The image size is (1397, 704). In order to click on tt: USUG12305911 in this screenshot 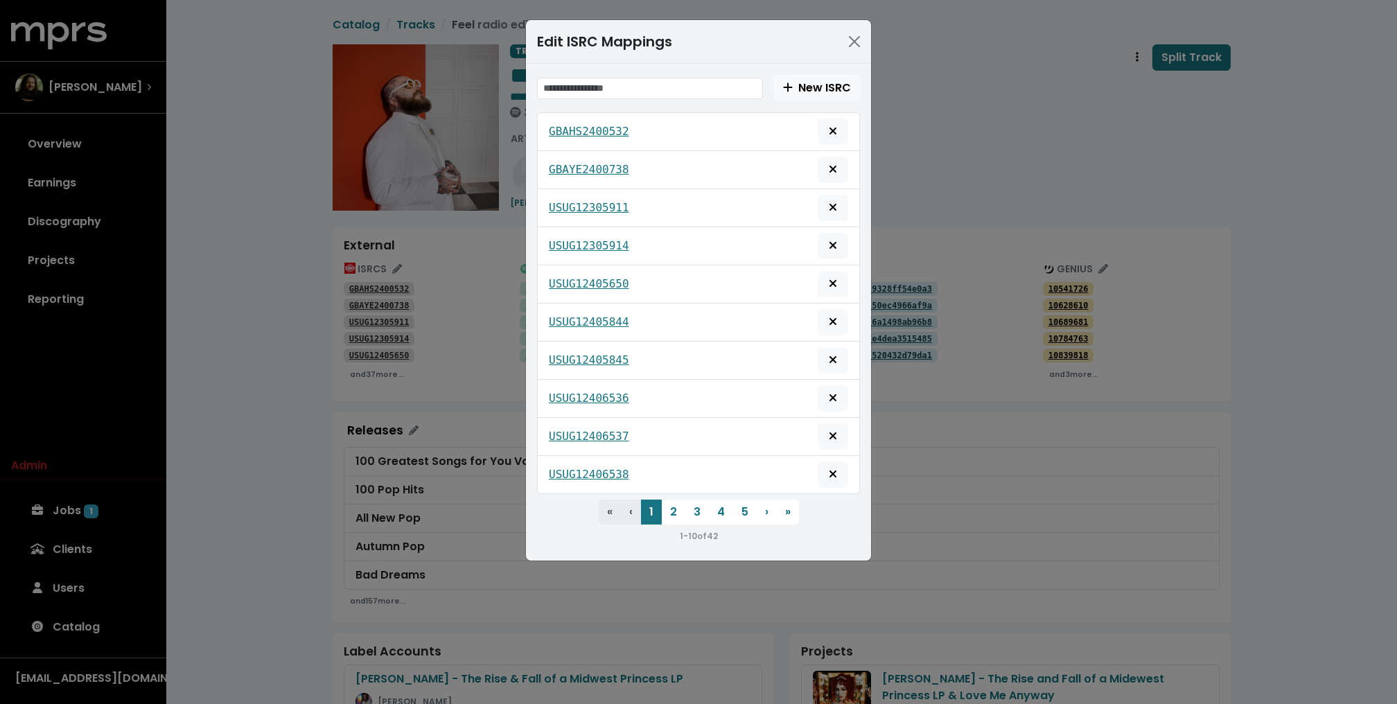, I will do `click(589, 207)`.